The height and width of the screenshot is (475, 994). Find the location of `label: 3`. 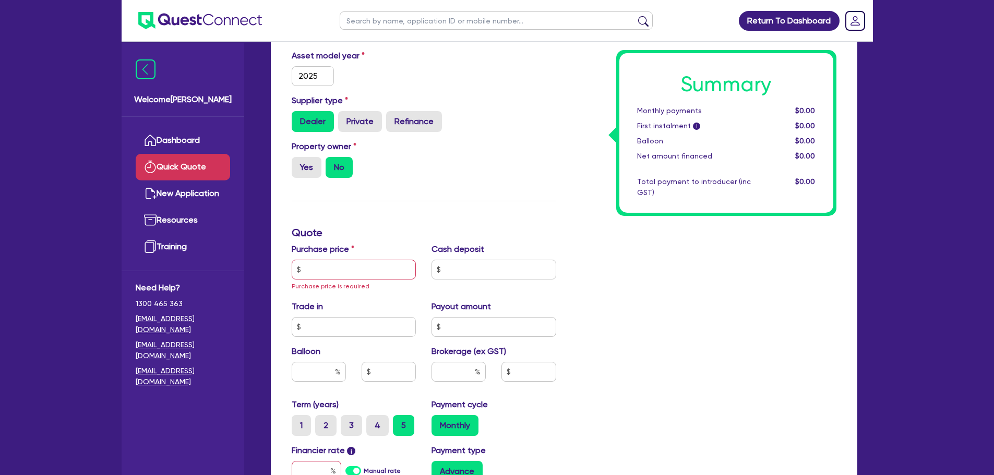

label: 3 is located at coordinates (351, 426).